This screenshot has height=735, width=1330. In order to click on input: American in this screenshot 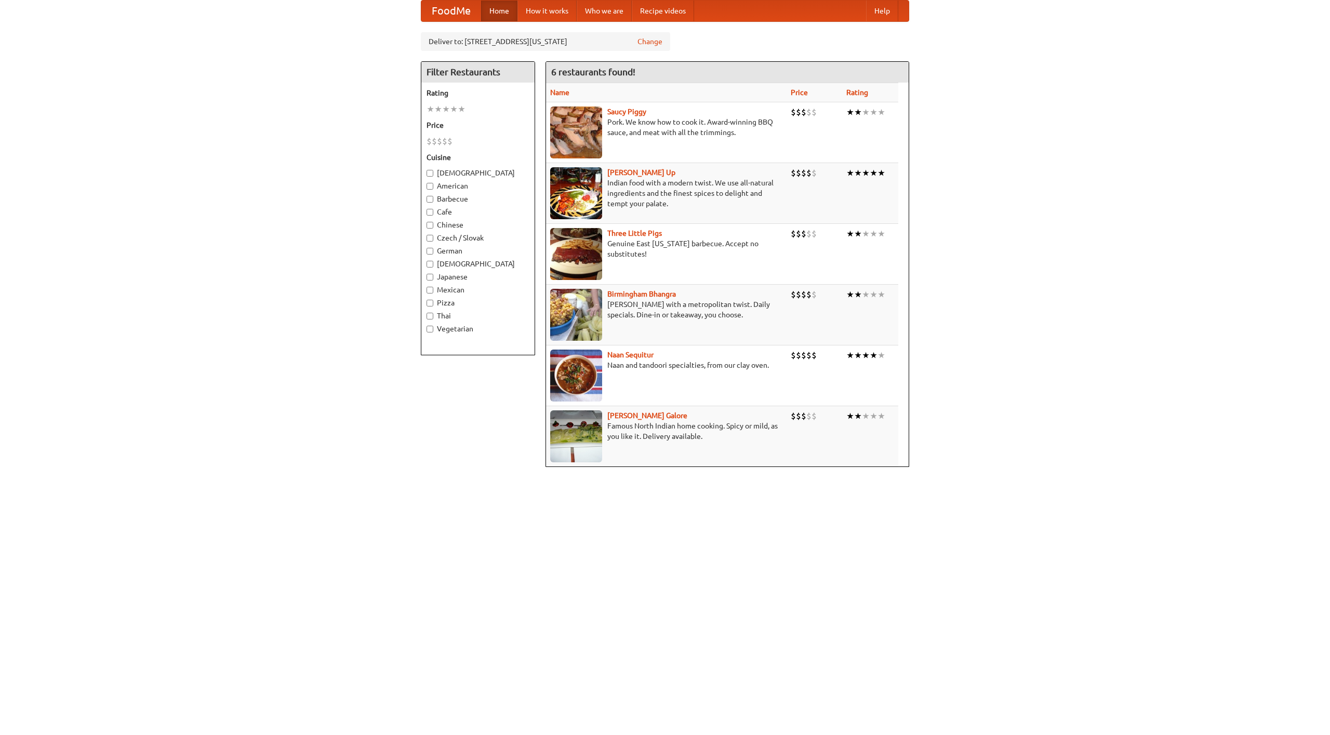, I will do `click(430, 186)`.